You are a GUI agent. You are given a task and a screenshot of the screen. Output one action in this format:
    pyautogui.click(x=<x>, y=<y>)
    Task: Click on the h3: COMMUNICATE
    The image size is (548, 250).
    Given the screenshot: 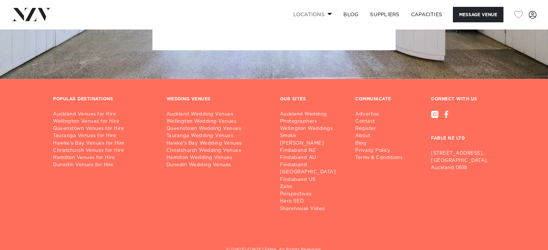 What is the action you would take?
    pyautogui.click(x=373, y=99)
    